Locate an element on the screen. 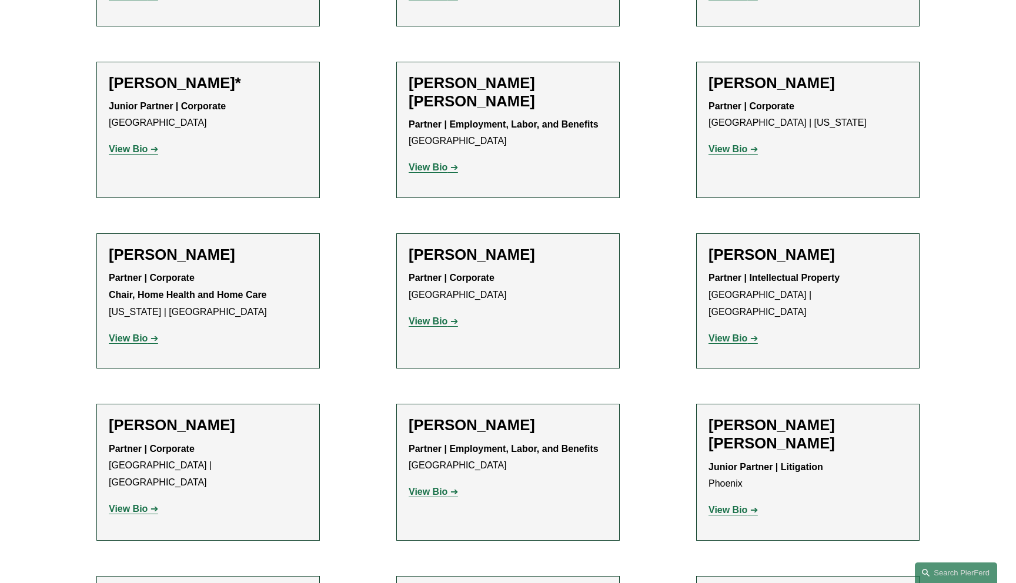  strong: Partner | Intellectual Property is located at coordinates (774, 278).